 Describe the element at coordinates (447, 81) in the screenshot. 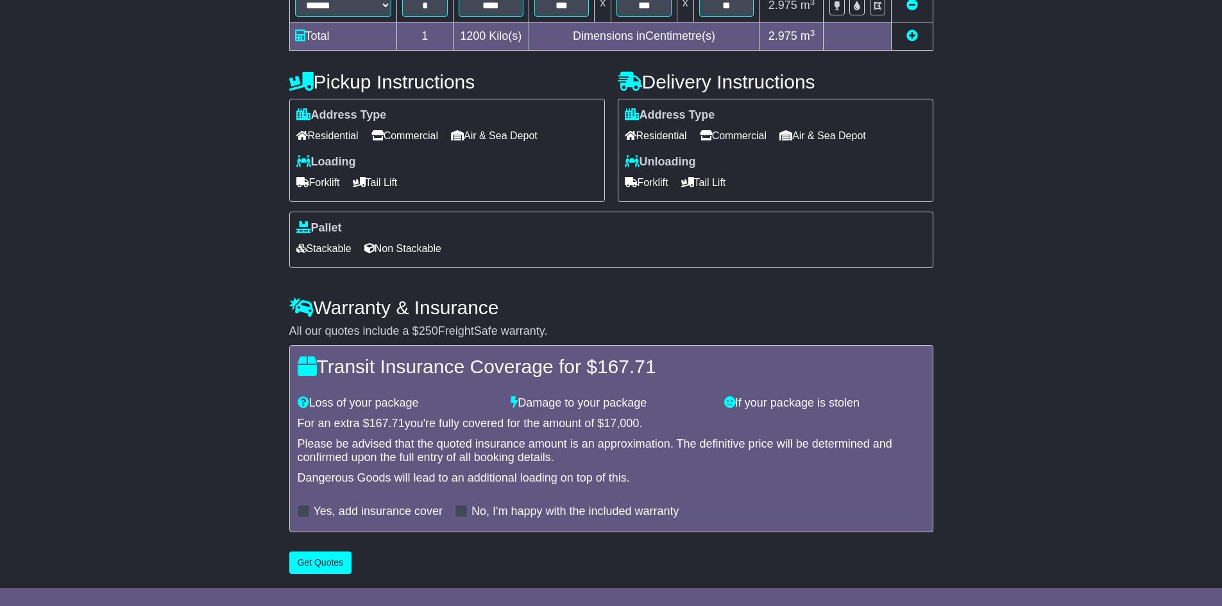

I see `h4: Pickup Instructions` at that location.